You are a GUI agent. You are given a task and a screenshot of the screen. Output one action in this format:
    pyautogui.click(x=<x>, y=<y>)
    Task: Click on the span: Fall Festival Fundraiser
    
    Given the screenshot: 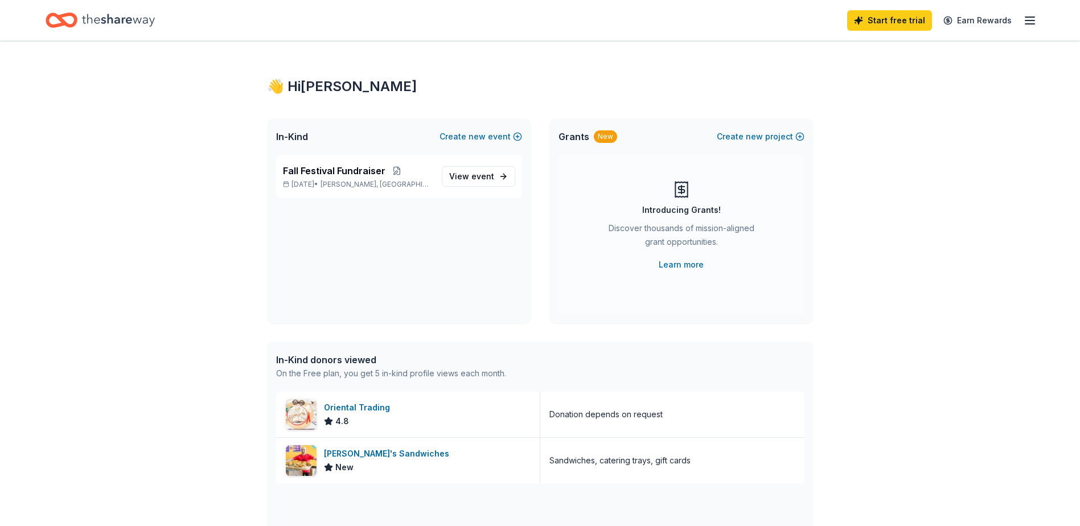 What is the action you would take?
    pyautogui.click(x=334, y=171)
    